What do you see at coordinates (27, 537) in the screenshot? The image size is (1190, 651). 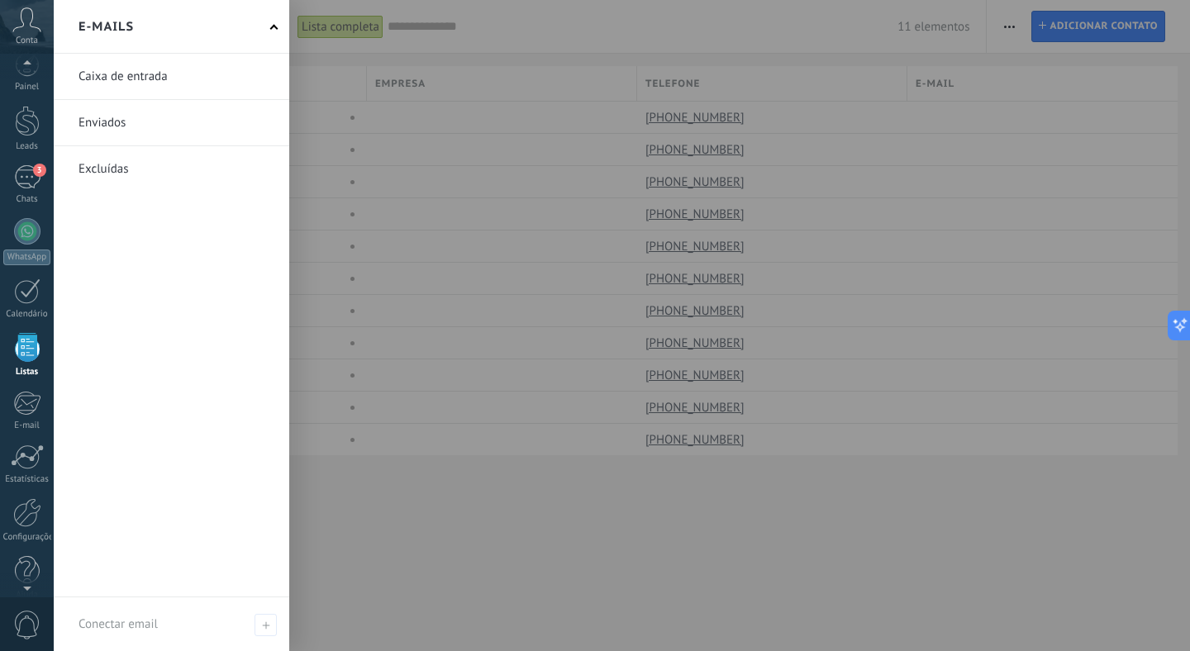 I see `div: Configurações` at bounding box center [27, 537].